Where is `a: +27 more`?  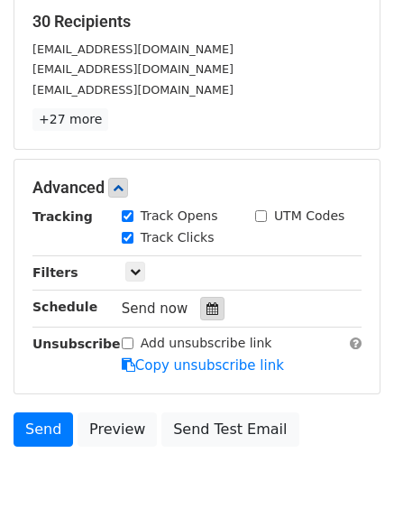 a: +27 more is located at coordinates (70, 119).